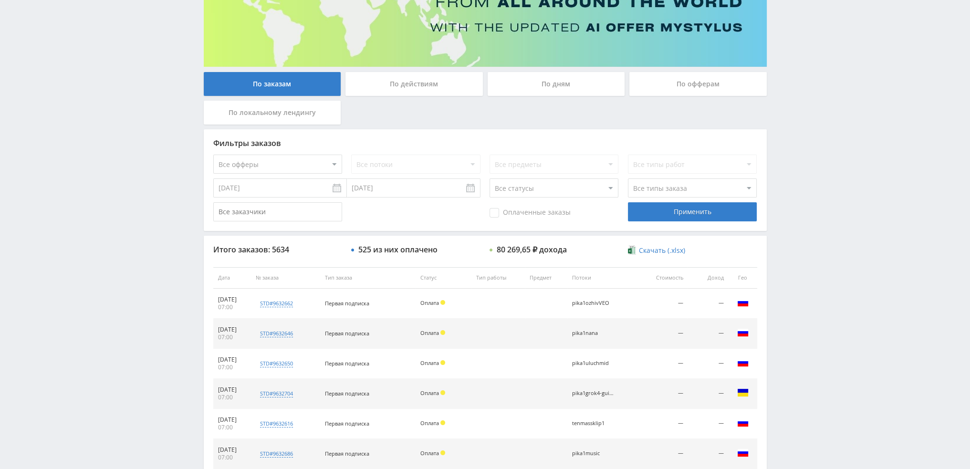 This screenshot has width=970, height=469. What do you see at coordinates (632, 250) in the screenshot?
I see `img: xlsx` at bounding box center [632, 250].